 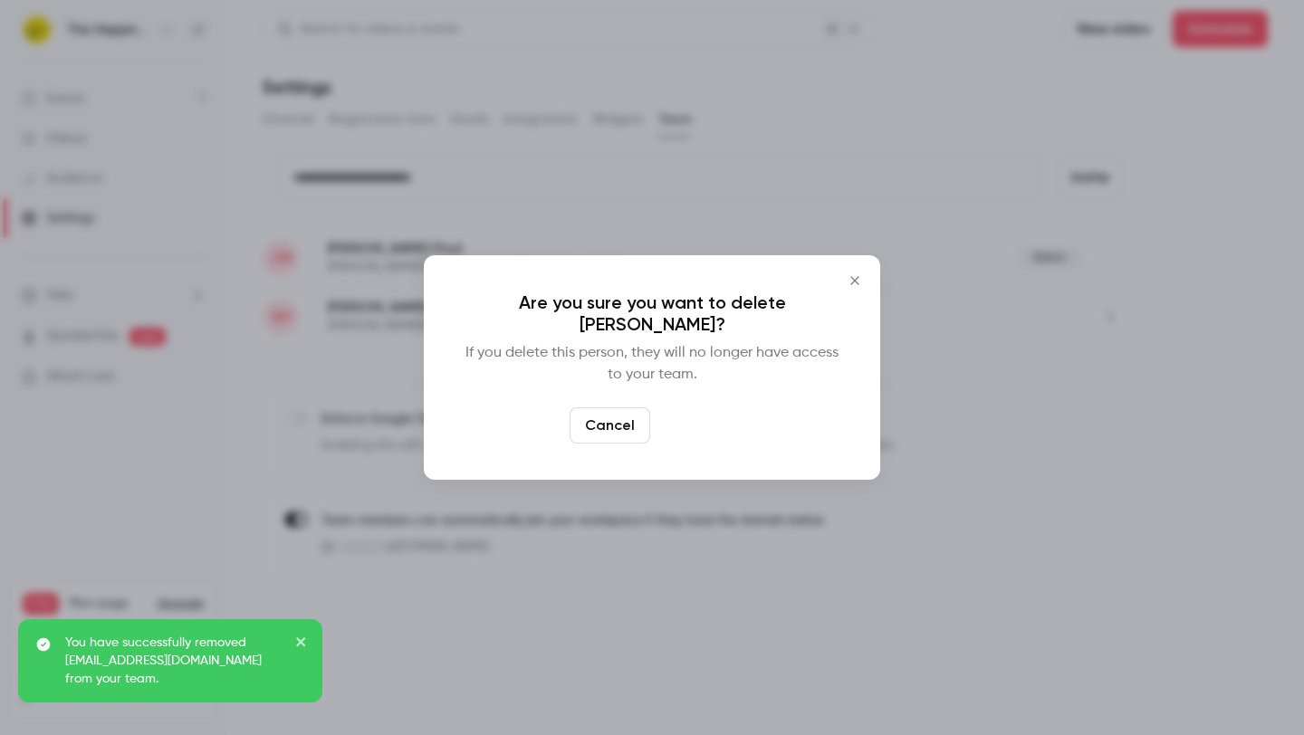 I want to click on button: Delete, so click(x=696, y=426).